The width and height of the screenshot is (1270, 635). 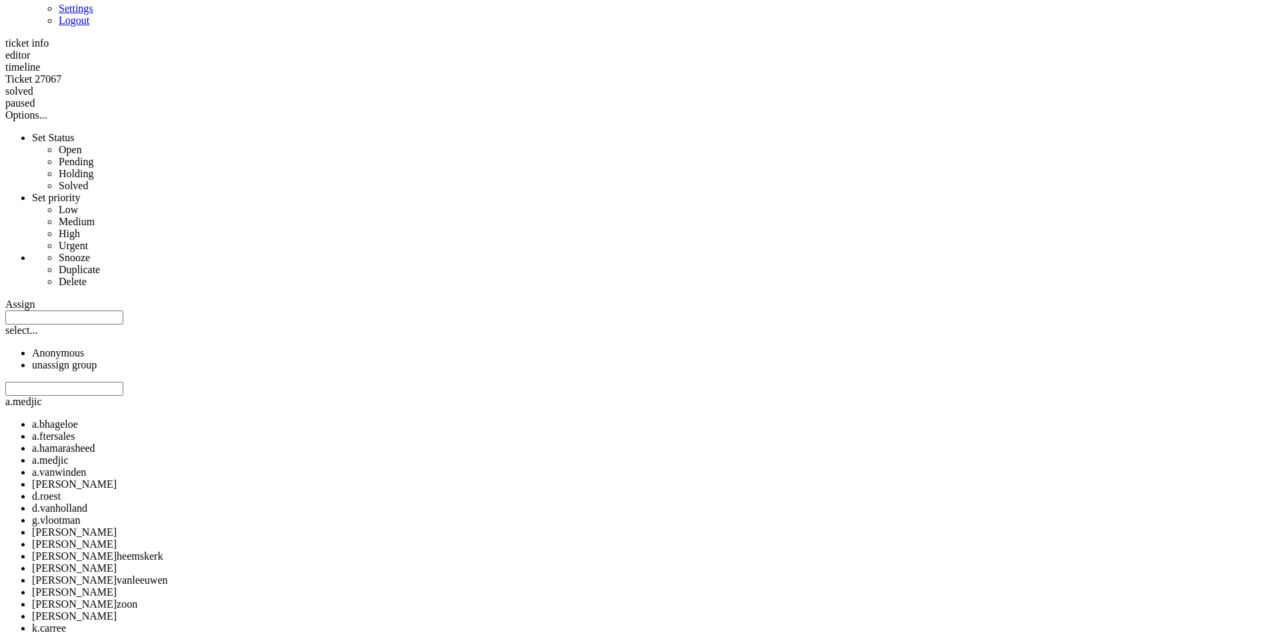 What do you see at coordinates (53, 436) in the screenshot?
I see `span: a.ftersales` at bounding box center [53, 436].